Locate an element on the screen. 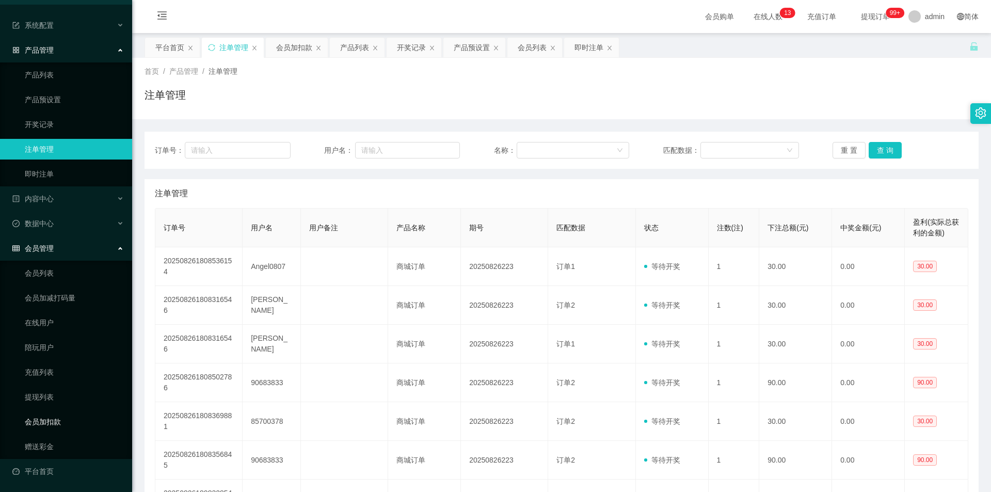 Image resolution: width=991 pixels, height=492 pixels. i: 图标: sync is located at coordinates (212, 47).